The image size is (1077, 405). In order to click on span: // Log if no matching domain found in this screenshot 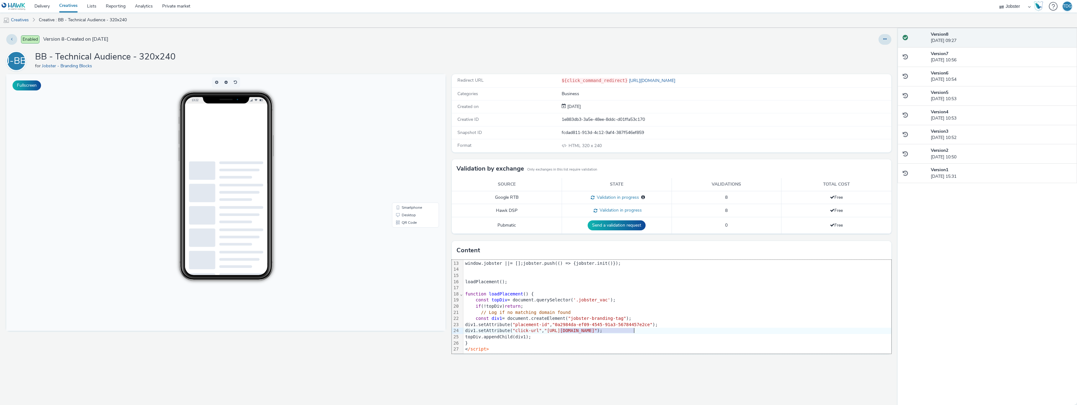, I will do `click(526, 312)`.